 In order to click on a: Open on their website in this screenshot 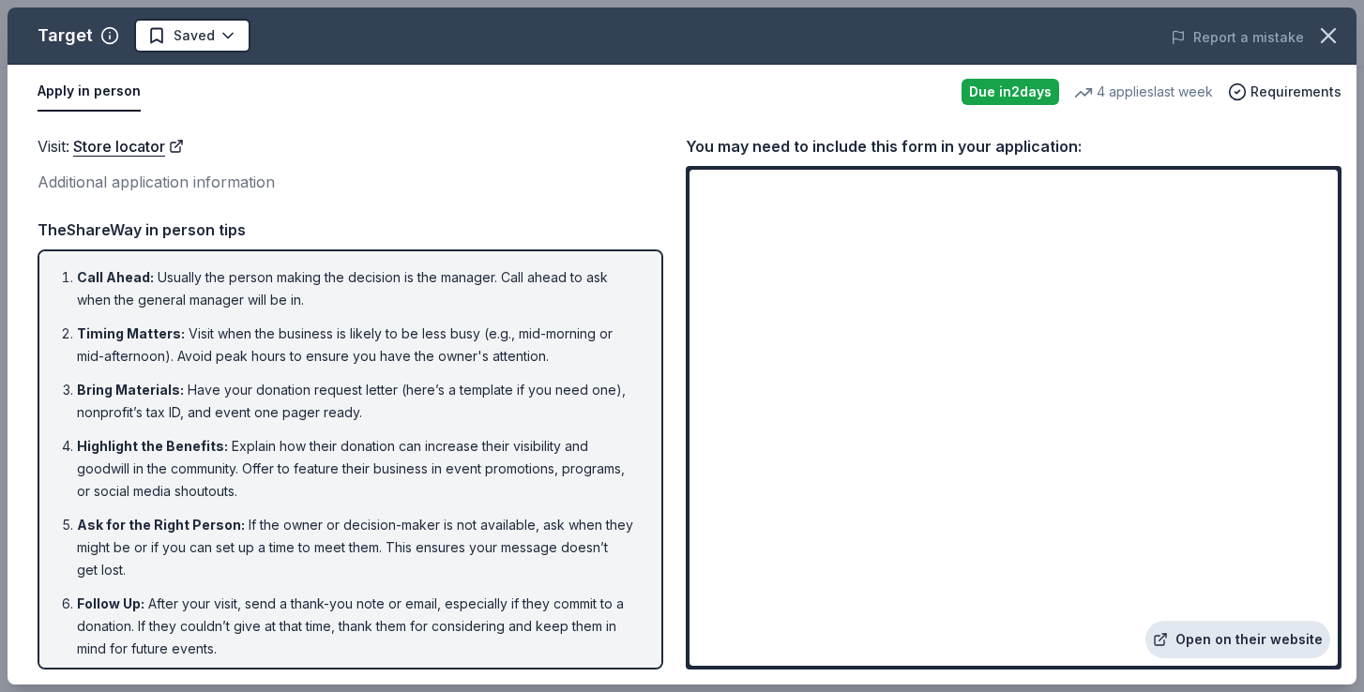, I will do `click(1238, 640)`.